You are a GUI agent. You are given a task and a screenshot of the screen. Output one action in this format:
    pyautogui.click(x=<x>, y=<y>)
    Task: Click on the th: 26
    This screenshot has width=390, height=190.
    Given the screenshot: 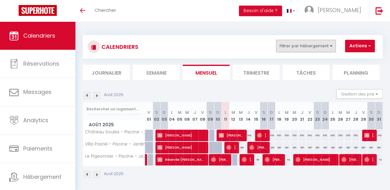 What is the action you would take?
    pyautogui.click(x=341, y=116)
    